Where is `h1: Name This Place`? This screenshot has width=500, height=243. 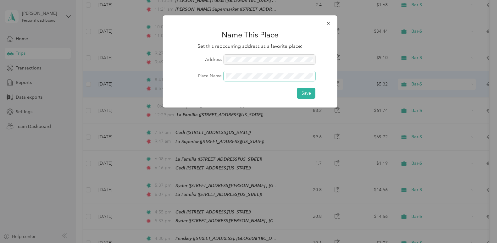 h1: Name This Place is located at coordinates (250, 35).